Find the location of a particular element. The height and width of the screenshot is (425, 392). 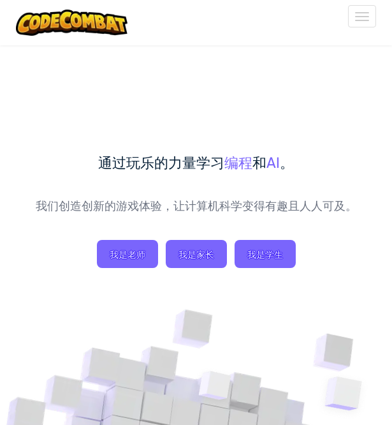

span: 通过玩乐的力量学习 is located at coordinates (161, 162).